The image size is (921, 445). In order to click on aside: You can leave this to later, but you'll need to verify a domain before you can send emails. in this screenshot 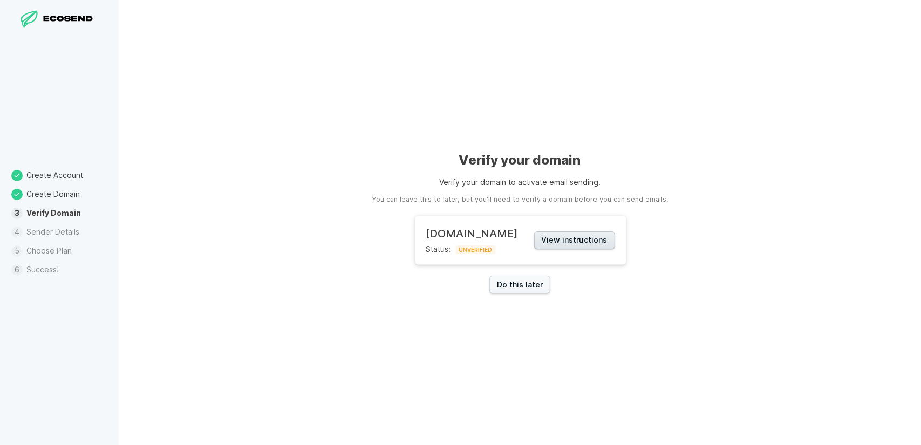, I will do `click(520, 200)`.